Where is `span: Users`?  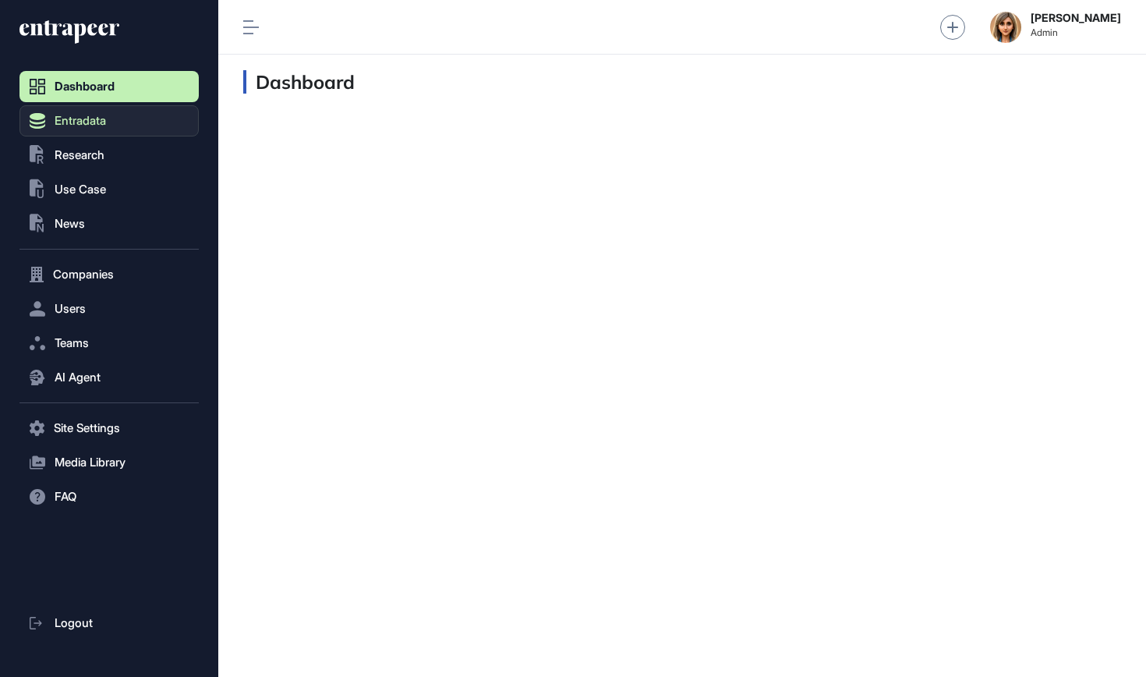 span: Users is located at coordinates (70, 309).